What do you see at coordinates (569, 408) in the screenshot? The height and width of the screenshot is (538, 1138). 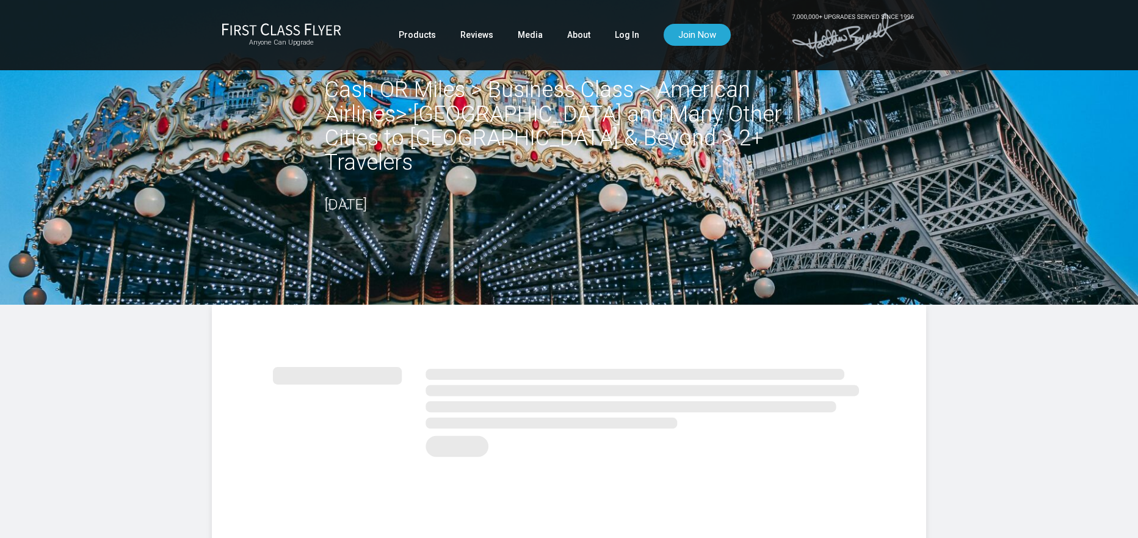 I see `img: summary.svg` at bounding box center [569, 408].